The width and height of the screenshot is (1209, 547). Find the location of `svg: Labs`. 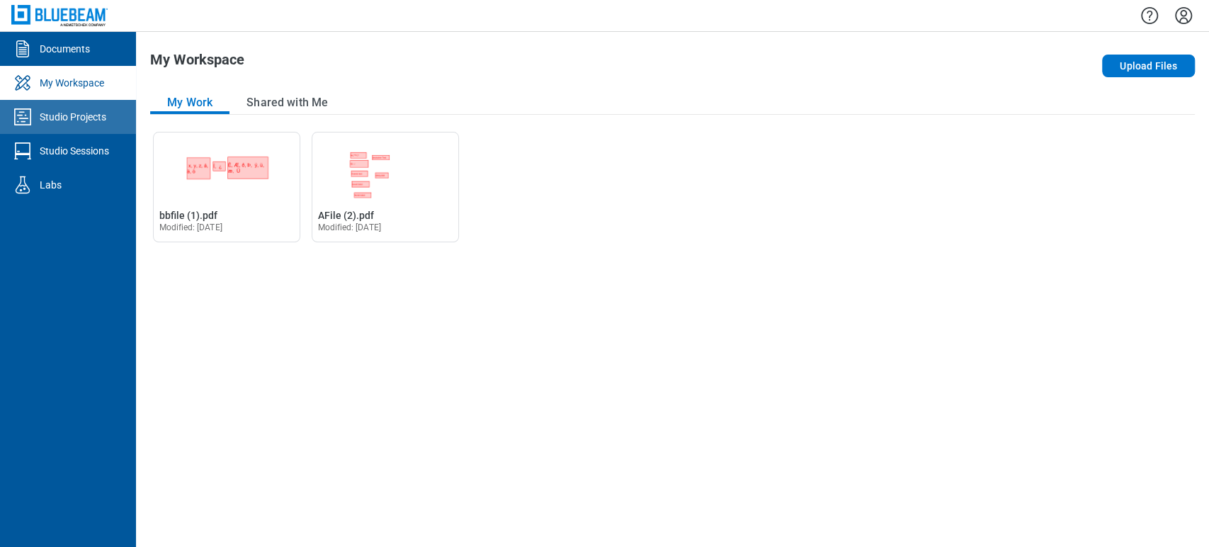

svg: Labs is located at coordinates (23, 185).